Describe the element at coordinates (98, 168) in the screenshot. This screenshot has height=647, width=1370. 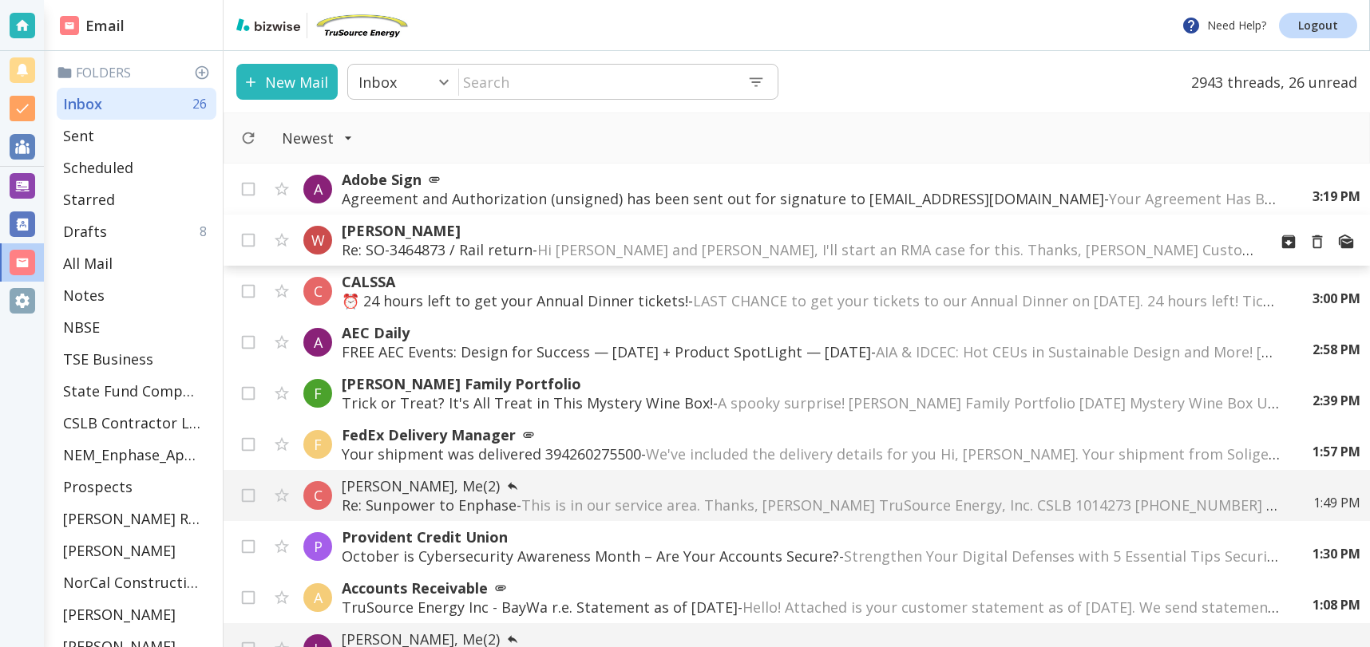
I see `p: Scheduled` at that location.